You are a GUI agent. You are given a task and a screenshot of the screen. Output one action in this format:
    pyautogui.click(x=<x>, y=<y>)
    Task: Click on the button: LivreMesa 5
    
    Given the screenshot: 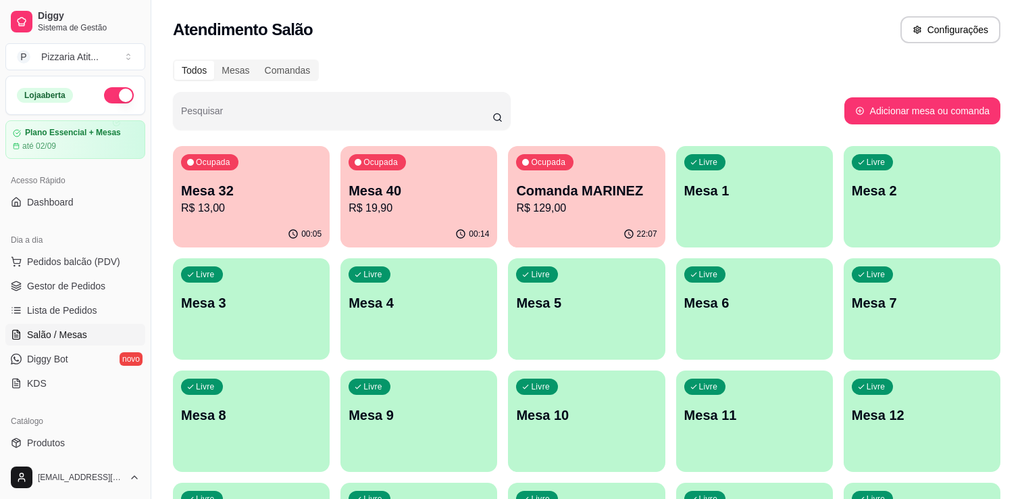 What is the action you would take?
    pyautogui.click(x=586, y=309)
    